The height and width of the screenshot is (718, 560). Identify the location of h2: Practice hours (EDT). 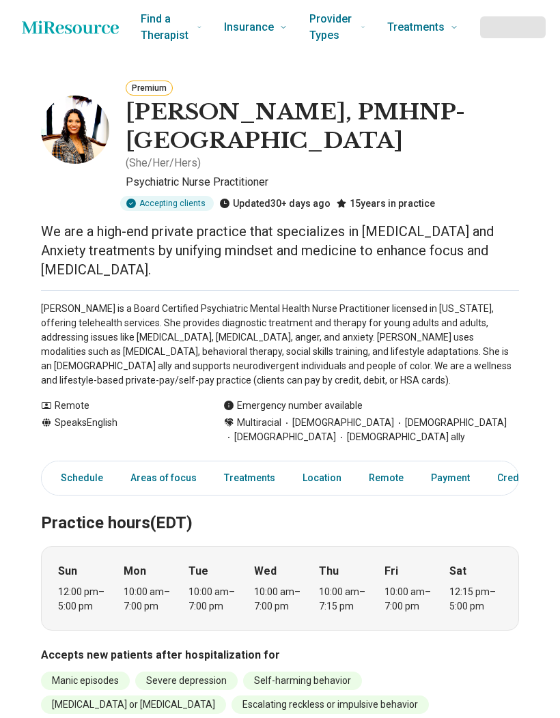
(280, 507).